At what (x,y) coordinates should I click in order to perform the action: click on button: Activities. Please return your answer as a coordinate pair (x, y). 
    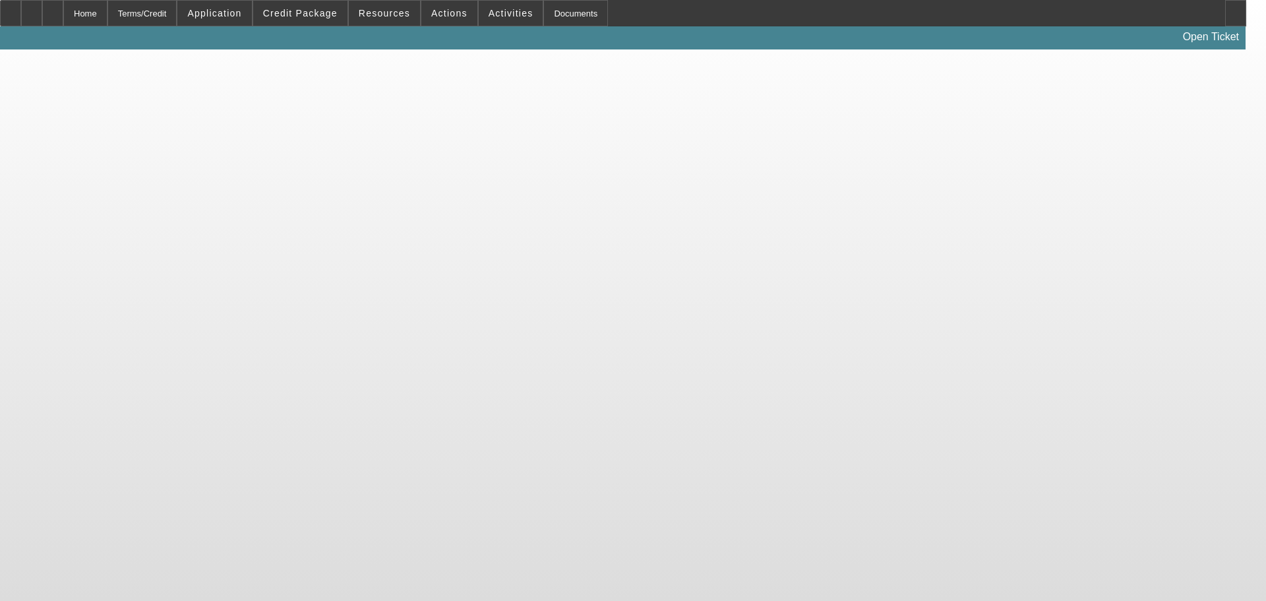
    Looking at the image, I should click on (511, 13).